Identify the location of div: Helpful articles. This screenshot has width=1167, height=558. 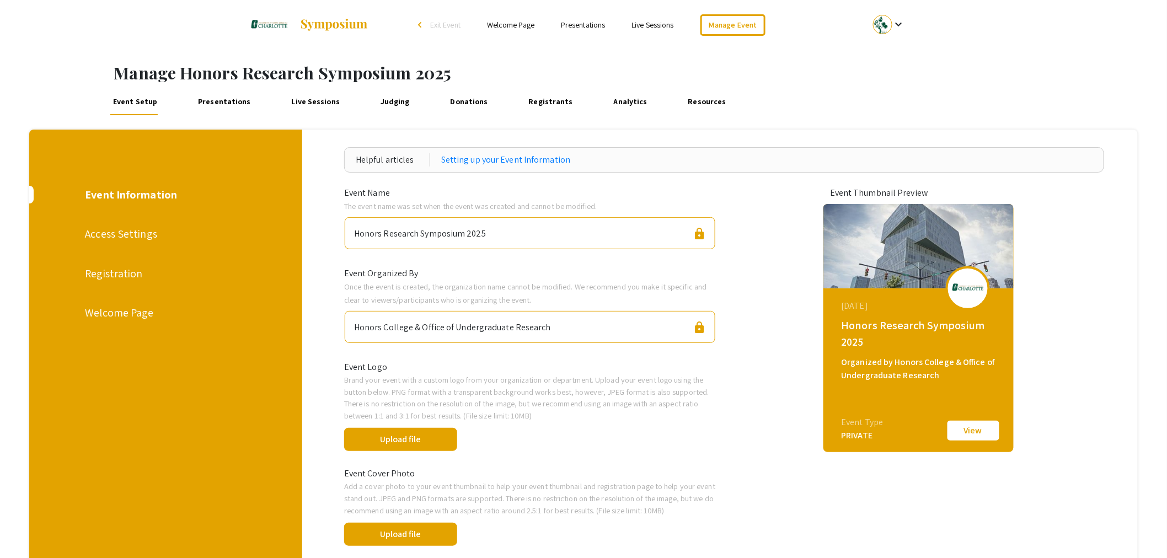
(393, 160).